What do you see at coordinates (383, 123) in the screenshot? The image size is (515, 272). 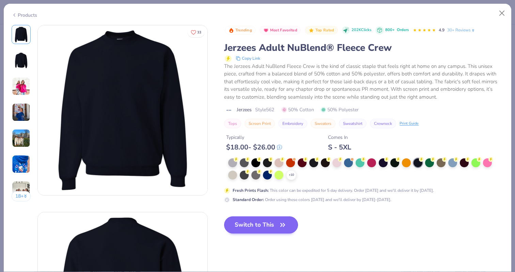 I see `button: Crewneck` at bounding box center [383, 123].